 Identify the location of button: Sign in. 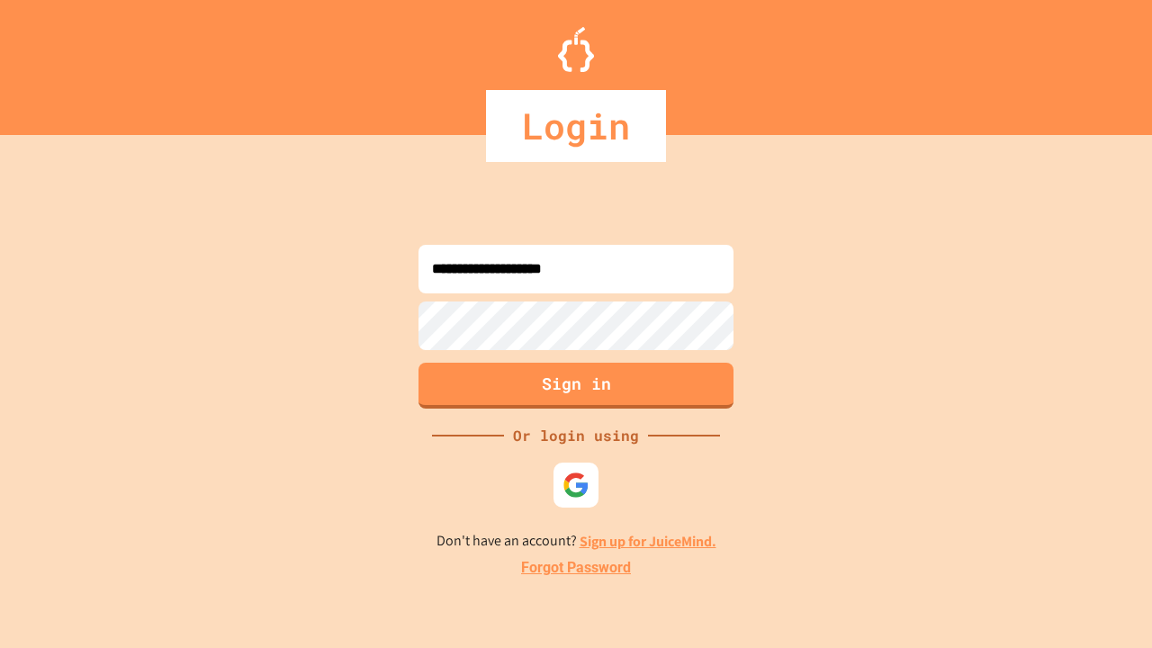
(576, 385).